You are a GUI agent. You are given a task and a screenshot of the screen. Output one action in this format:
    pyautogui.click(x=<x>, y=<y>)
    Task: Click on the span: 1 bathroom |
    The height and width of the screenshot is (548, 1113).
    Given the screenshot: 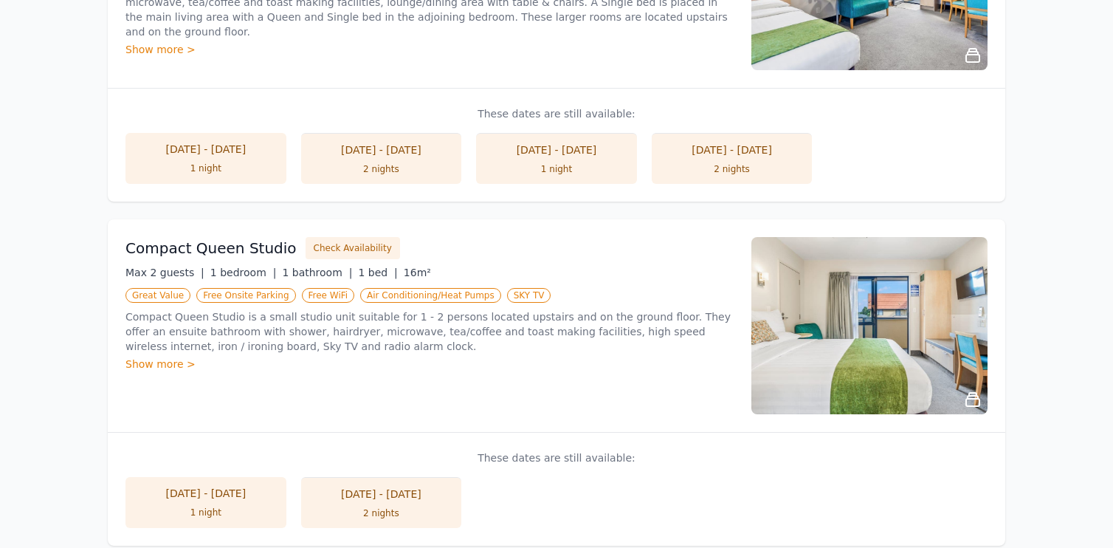 What is the action you would take?
    pyautogui.click(x=317, y=272)
    